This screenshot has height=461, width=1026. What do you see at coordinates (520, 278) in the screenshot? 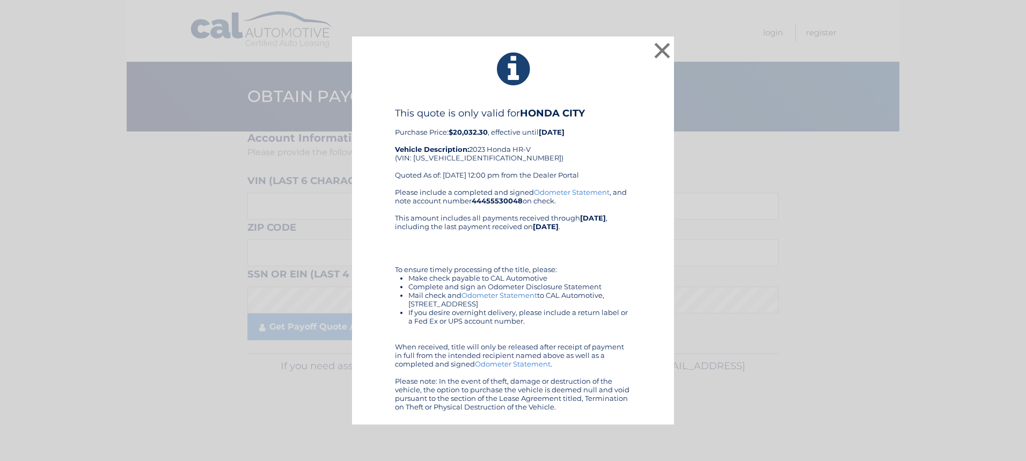
I see `li: Make check payable to CAL Automotive` at bounding box center [520, 278].